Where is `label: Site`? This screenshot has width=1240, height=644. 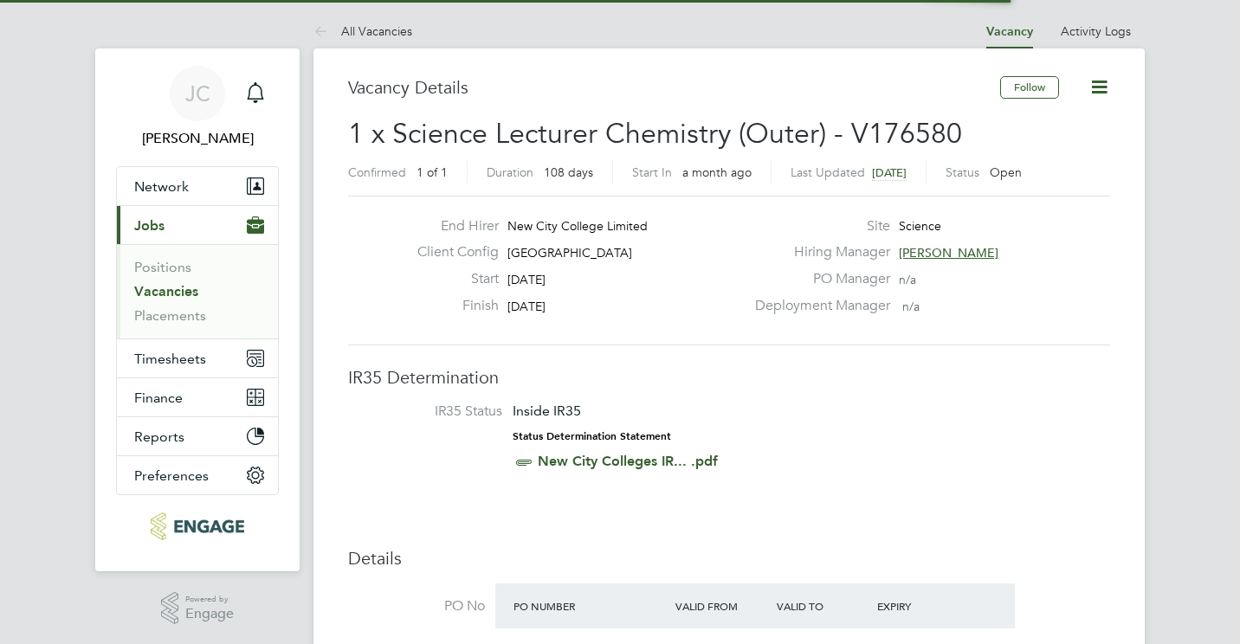
label: Site is located at coordinates (818, 226).